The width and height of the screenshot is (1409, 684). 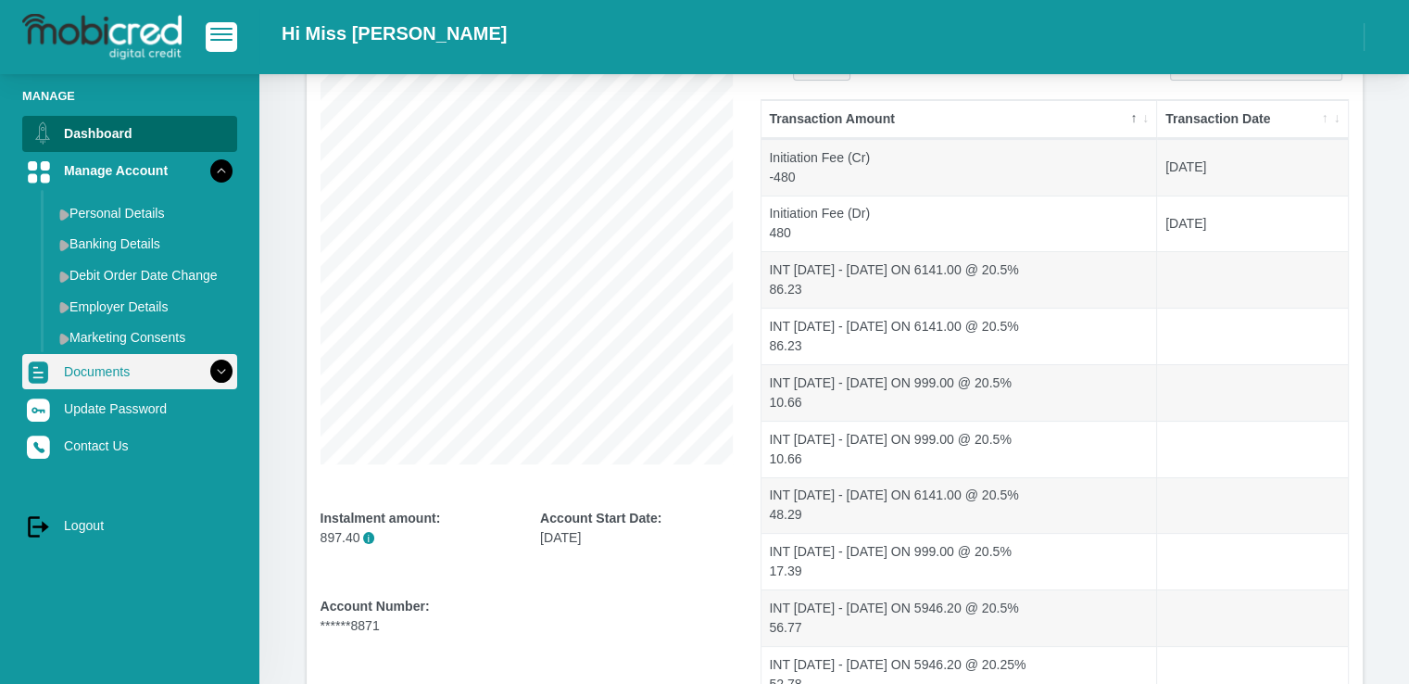 I want to click on a: Update Password, so click(x=130, y=408).